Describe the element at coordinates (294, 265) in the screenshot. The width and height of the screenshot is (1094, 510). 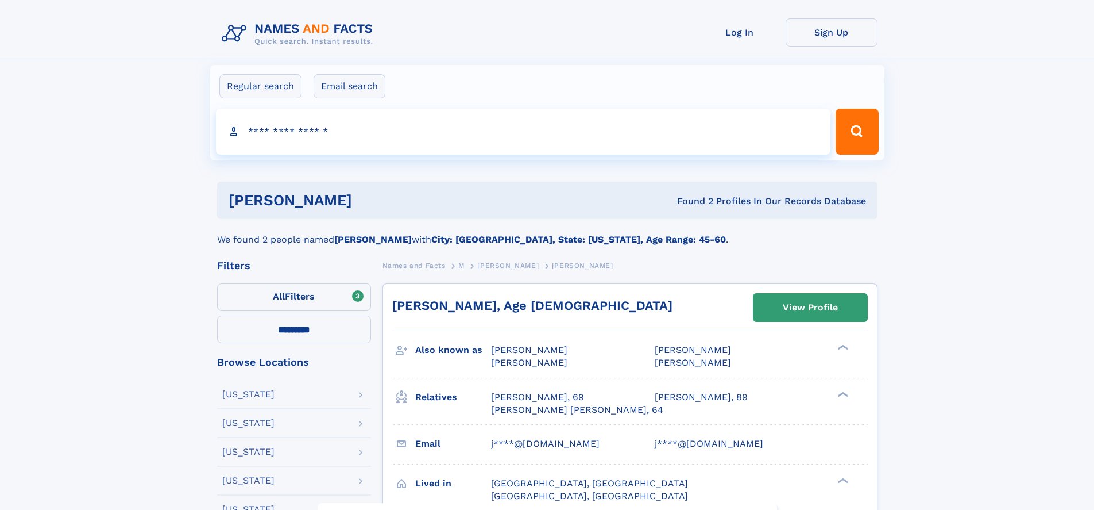
I see `div: Filters` at that location.